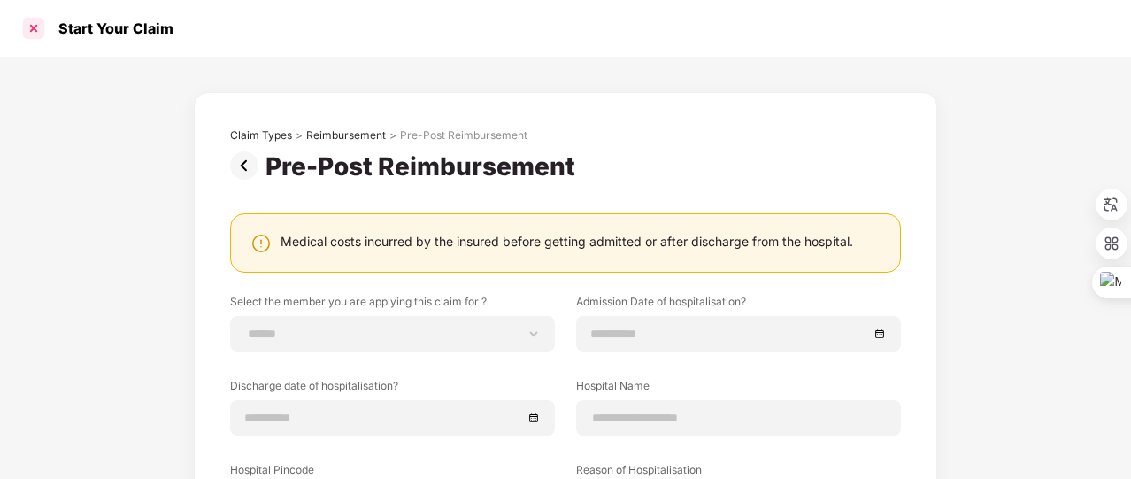 The image size is (1131, 479). What do you see at coordinates (111, 28) in the screenshot?
I see `div: Start Your Claim` at bounding box center [111, 28].